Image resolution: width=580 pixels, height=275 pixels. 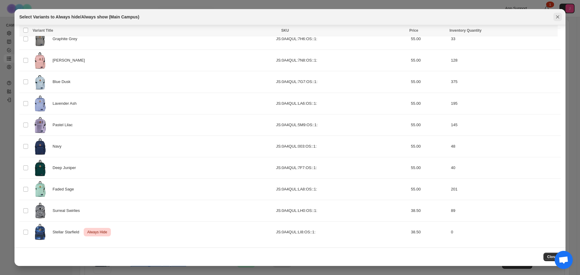 What do you see at coordinates (414, 31) in the screenshot?
I see `span: Price` at bounding box center [414, 31].